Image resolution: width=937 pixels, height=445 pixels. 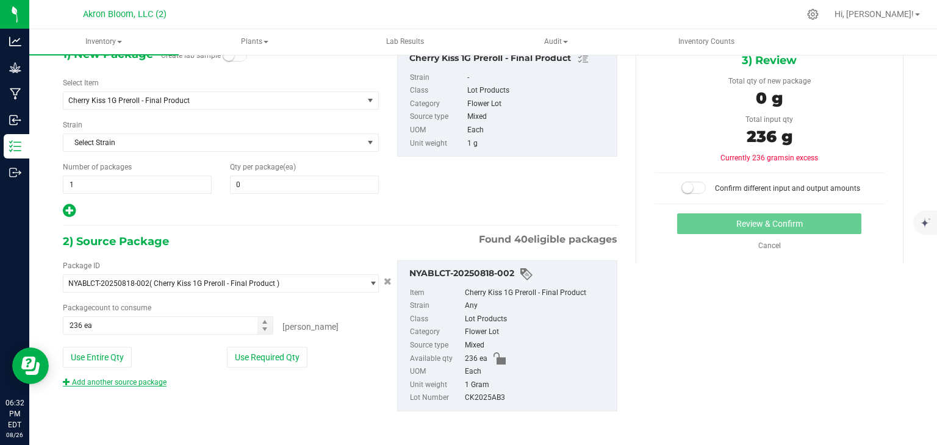 I want to click on a: Plants, so click(x=254, y=42).